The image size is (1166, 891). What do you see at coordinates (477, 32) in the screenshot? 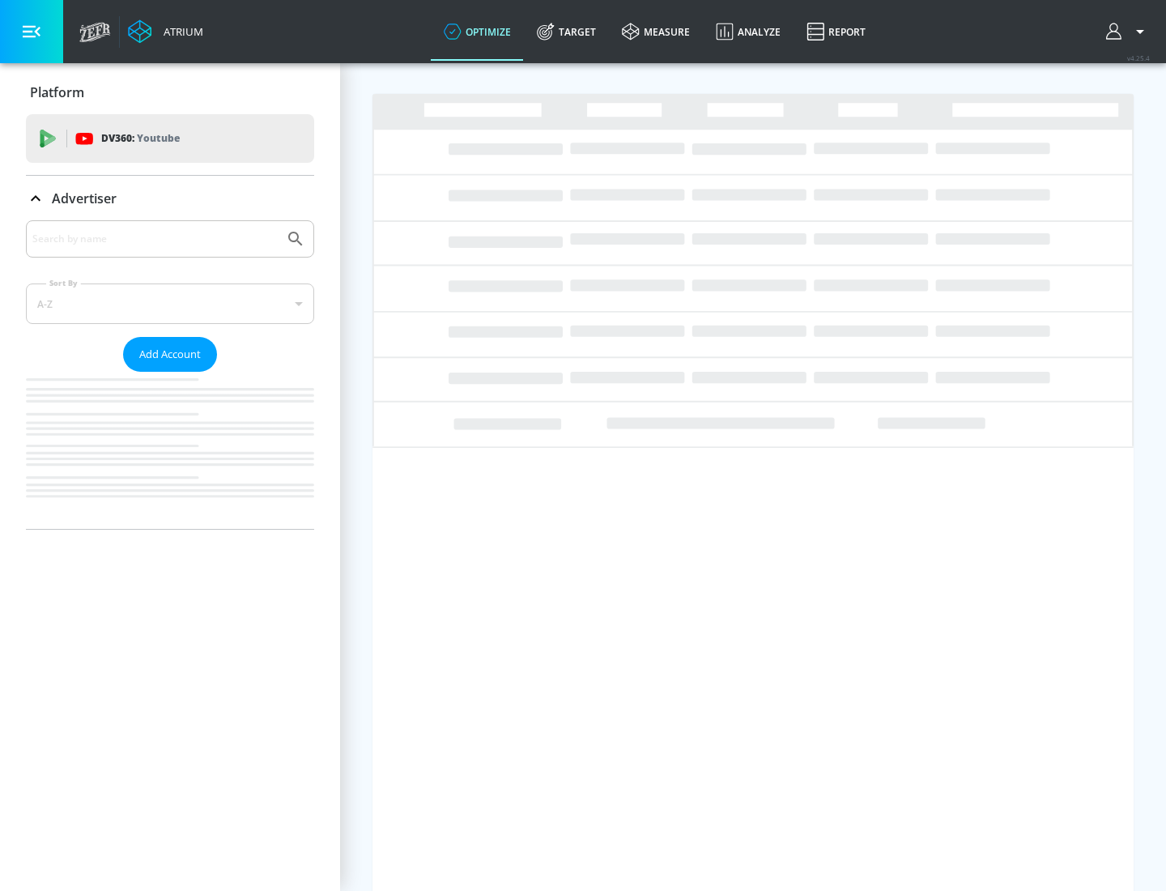
I see `a: optimize` at bounding box center [477, 32].